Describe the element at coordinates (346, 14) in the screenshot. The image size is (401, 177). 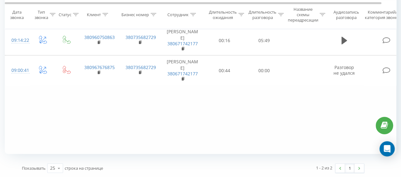
I see `font: Аудиозапись разговора` at that location.